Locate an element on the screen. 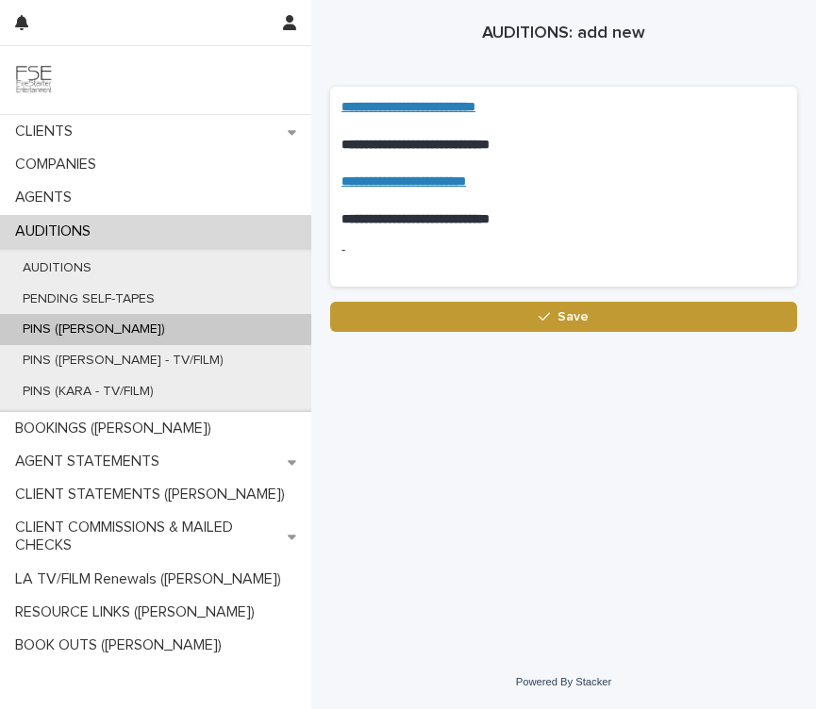 The width and height of the screenshot is (816, 709). a: Powered By Stacker is located at coordinates (563, 682).